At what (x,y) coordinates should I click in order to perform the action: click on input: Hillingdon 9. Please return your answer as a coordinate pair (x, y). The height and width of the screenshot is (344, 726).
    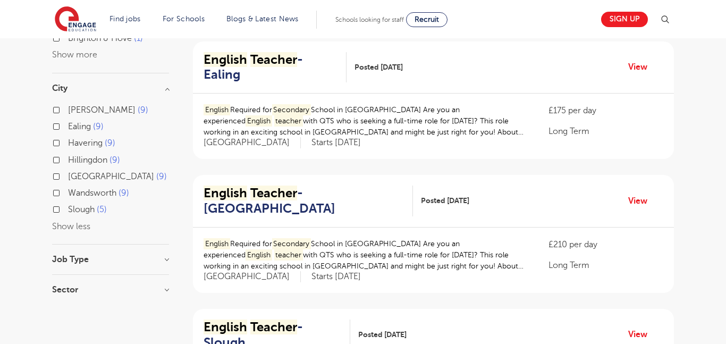
    Looking at the image, I should click on (71, 158).